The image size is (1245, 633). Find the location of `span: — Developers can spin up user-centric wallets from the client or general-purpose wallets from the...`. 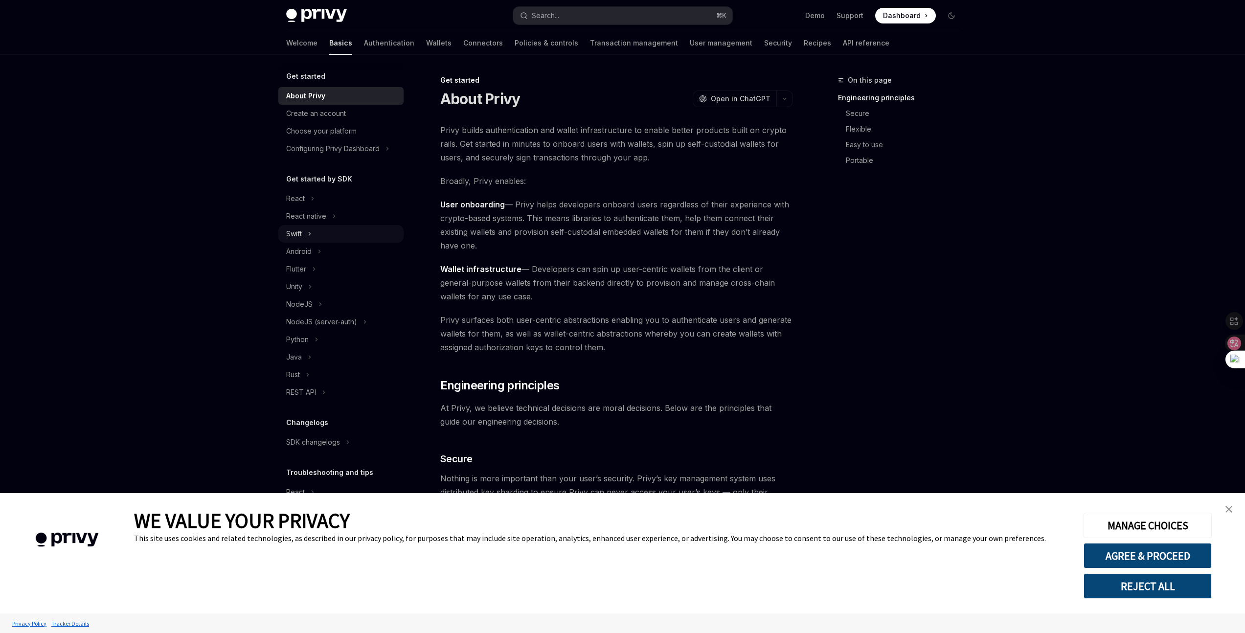

span: — Developers can spin up user-centric wallets from the client or general-purpose wallets from the... is located at coordinates (616, 283).